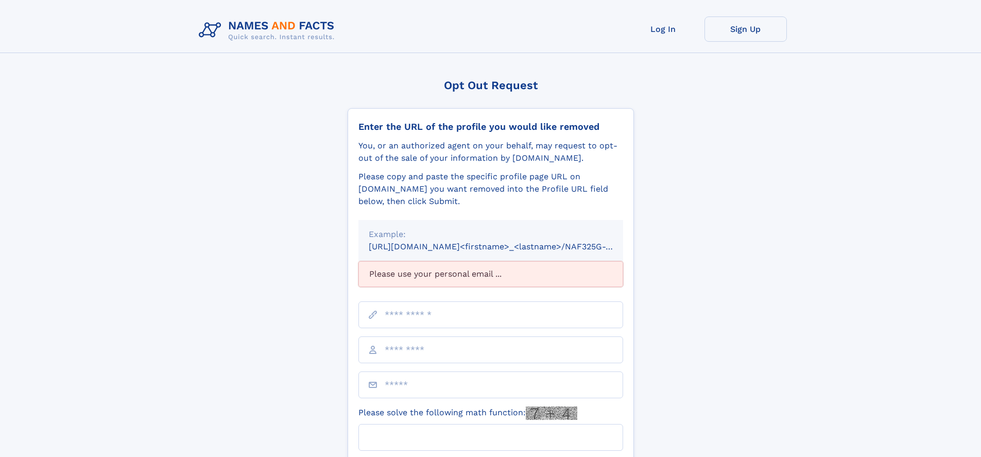 This screenshot has width=981, height=457. Describe the element at coordinates (468, 413) in the screenshot. I see `label: Please solve the following math function:` at that location.